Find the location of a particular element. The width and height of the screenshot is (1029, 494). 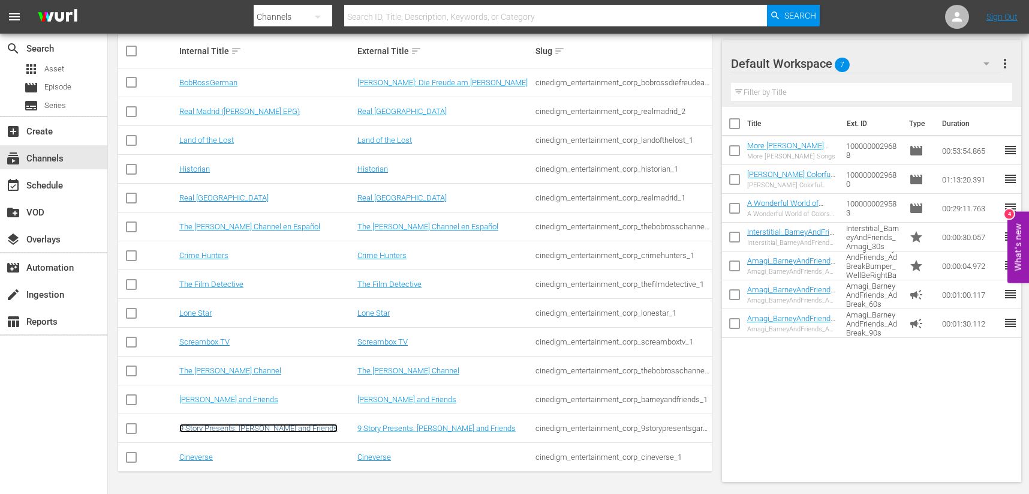

button: more_vert is located at coordinates (1005, 64).